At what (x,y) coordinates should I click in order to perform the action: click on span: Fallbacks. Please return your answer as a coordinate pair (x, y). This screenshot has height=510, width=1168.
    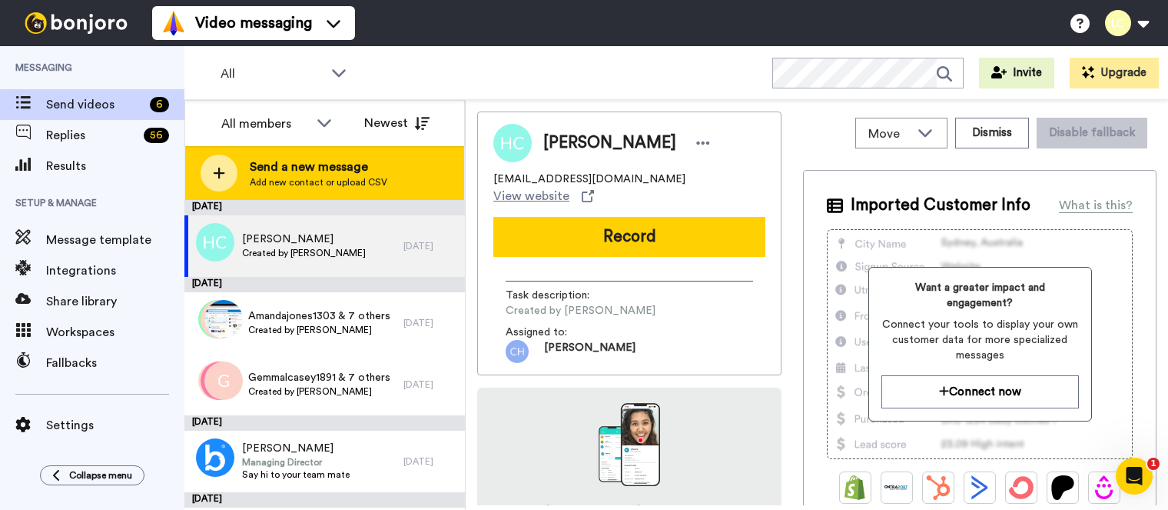
    Looking at the image, I should click on (115, 363).